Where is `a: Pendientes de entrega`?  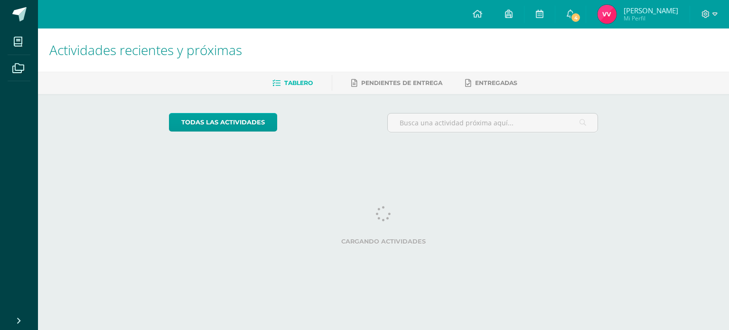
a: Pendientes de entrega is located at coordinates (397, 83).